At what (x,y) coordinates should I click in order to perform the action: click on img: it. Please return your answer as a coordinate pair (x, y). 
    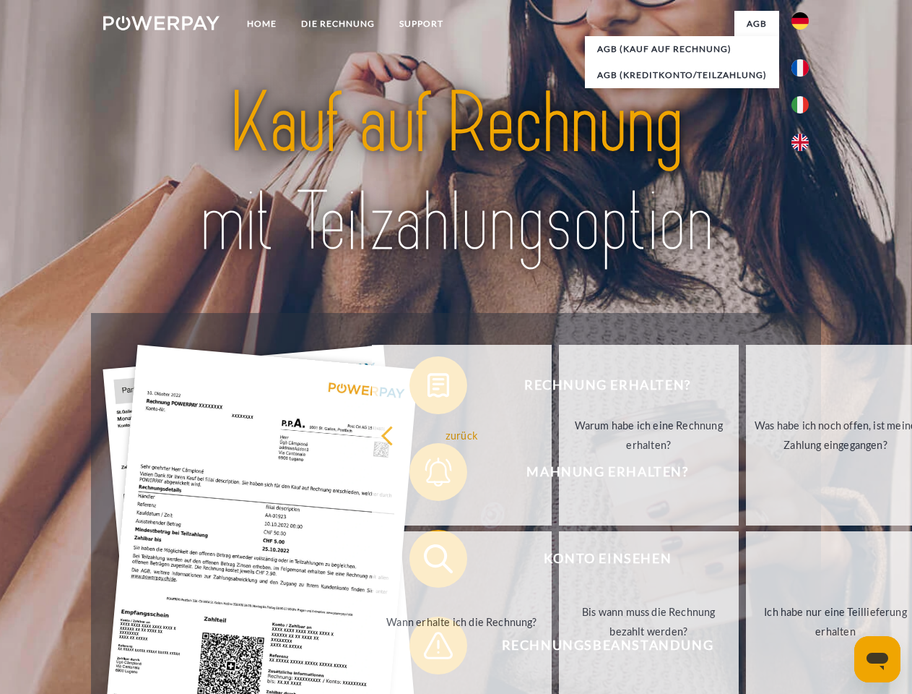
    Looking at the image, I should click on (800, 105).